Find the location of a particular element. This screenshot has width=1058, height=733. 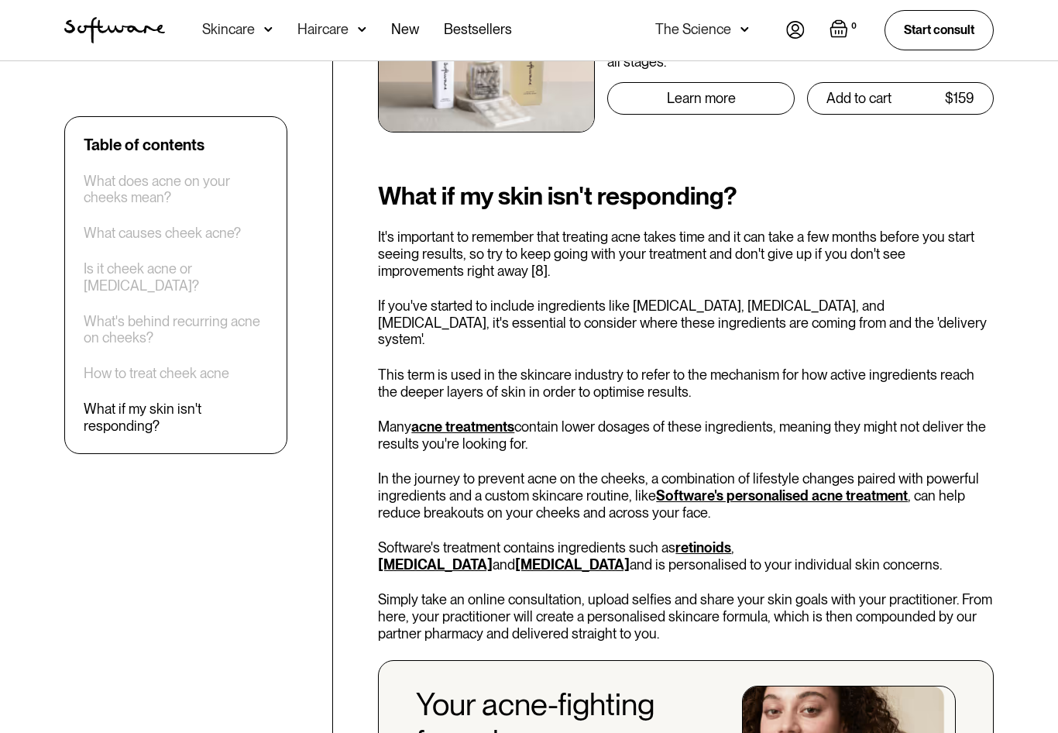

a: acne treatments is located at coordinates (463, 426).